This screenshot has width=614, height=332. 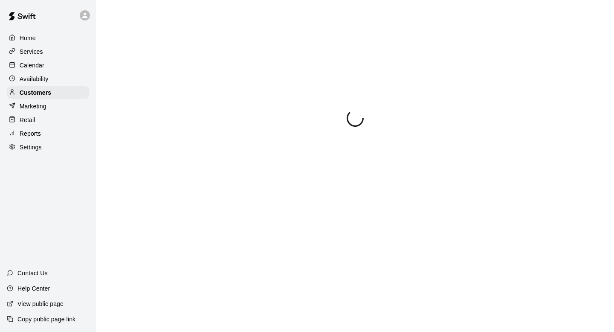 What do you see at coordinates (48, 65) in the screenshot?
I see `a: Calendar` at bounding box center [48, 65].